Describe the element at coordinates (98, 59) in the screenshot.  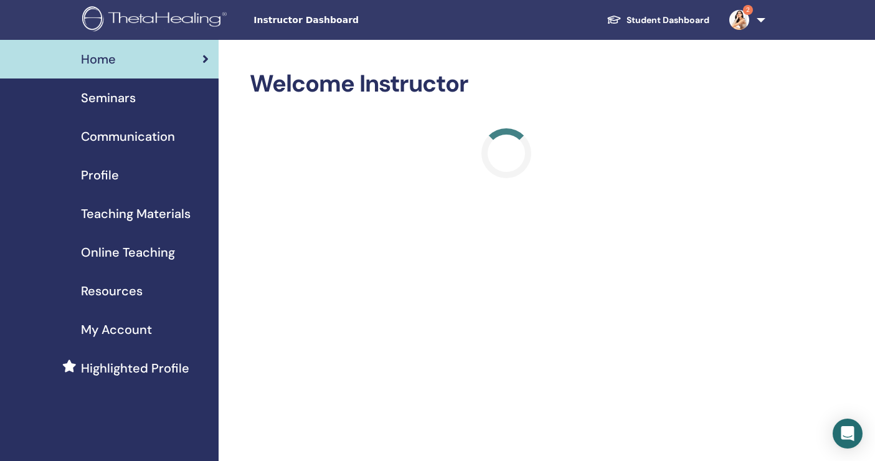
I see `span: Home` at that location.